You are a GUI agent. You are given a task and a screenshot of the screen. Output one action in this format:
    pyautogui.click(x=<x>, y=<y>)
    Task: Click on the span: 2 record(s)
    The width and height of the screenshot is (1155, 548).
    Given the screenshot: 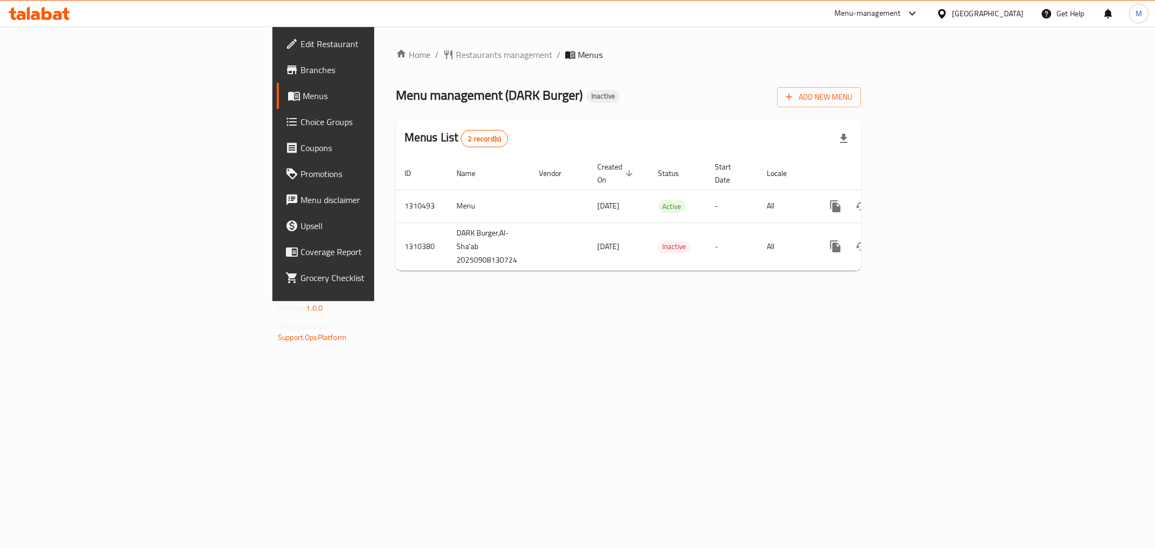 What is the action you would take?
    pyautogui.click(x=484, y=139)
    